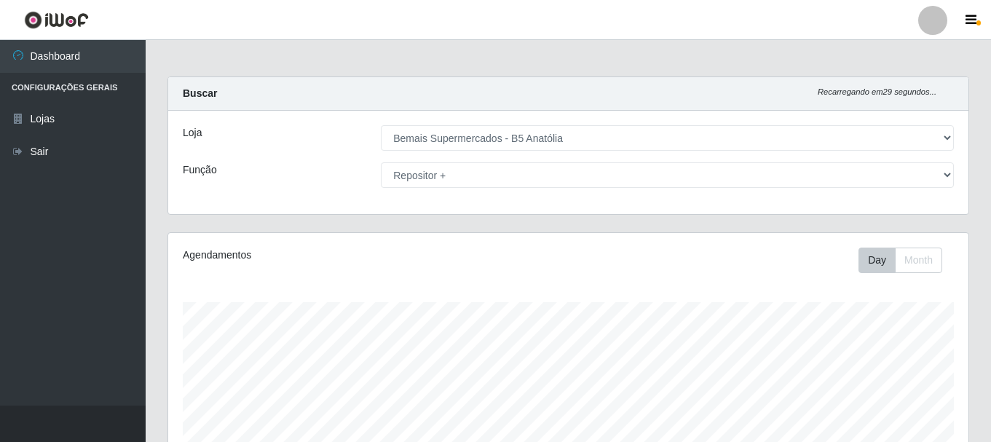  What do you see at coordinates (192, 133) in the screenshot?
I see `label: Loja` at bounding box center [192, 133].